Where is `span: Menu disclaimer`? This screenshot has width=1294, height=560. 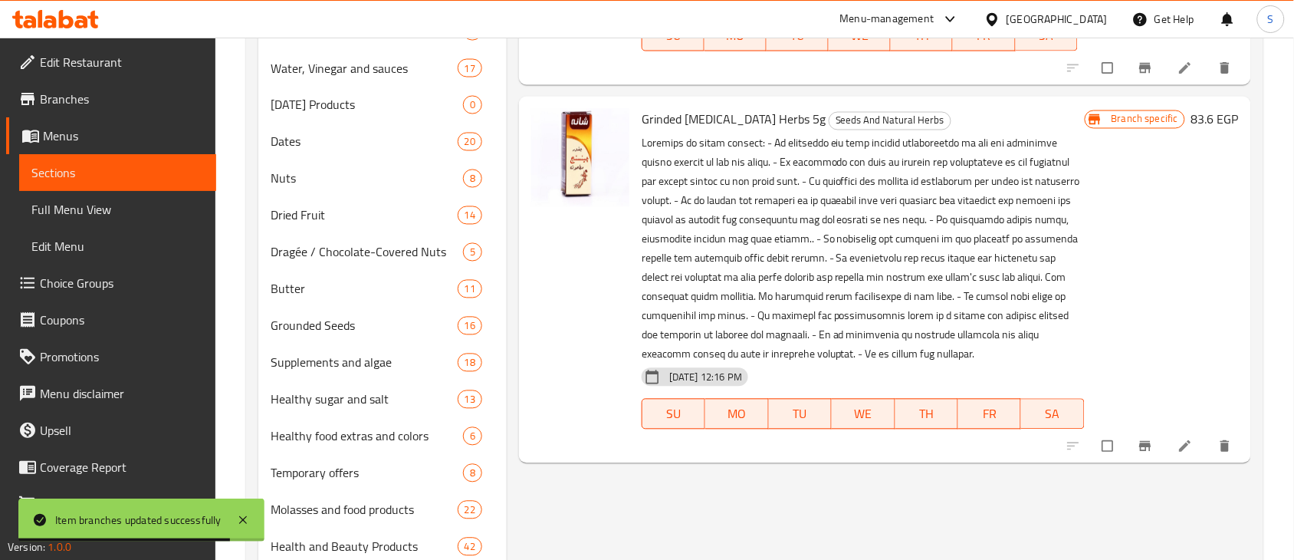
span: Menu disclaimer is located at coordinates (122, 393).